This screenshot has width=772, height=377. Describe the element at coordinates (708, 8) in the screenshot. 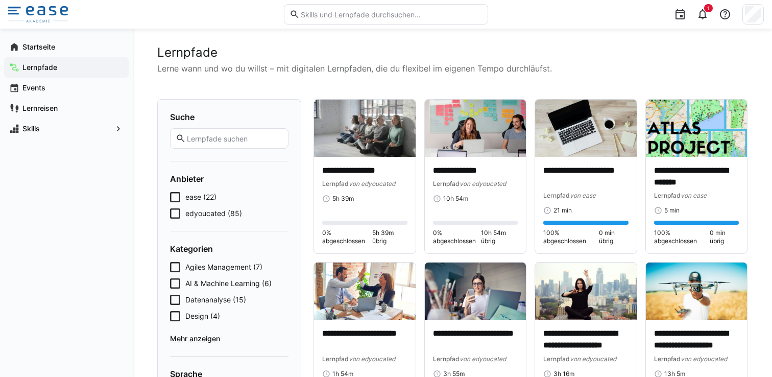

I see `span: 1` at that location.